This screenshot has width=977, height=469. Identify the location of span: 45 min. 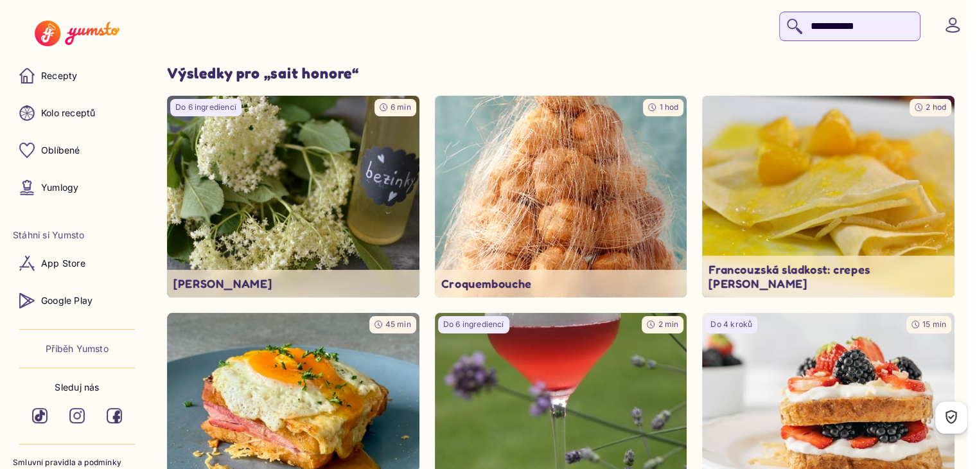
(398, 324).